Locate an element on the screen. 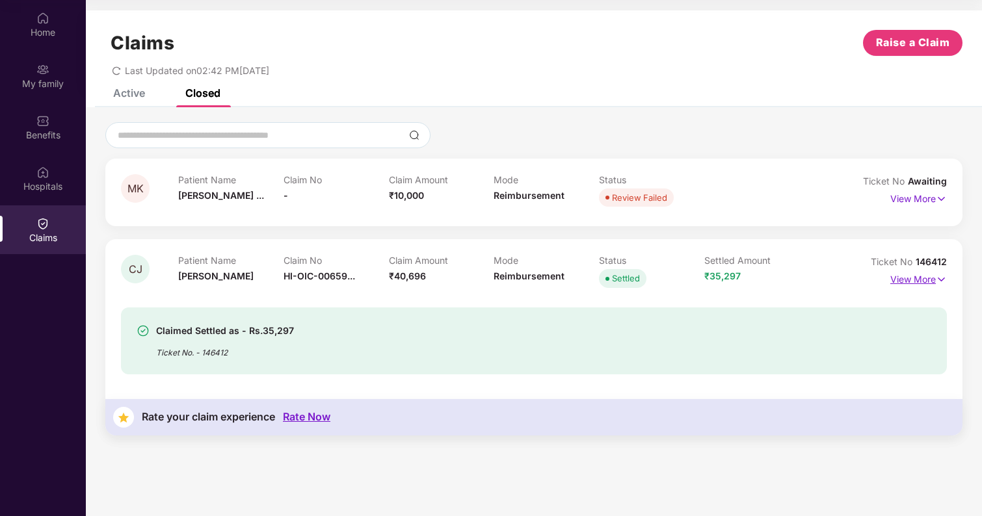 This screenshot has width=982, height=516. img: svg+xml;base64,PHN2ZyBpZD0iU3VjY2Vzcy0zMngzMiIgeG1sbnM9Imh0dHA6Ly93d3cudzMub3JnLzIwMDAvc3ZnIiB3aW... is located at coordinates (143, 331).